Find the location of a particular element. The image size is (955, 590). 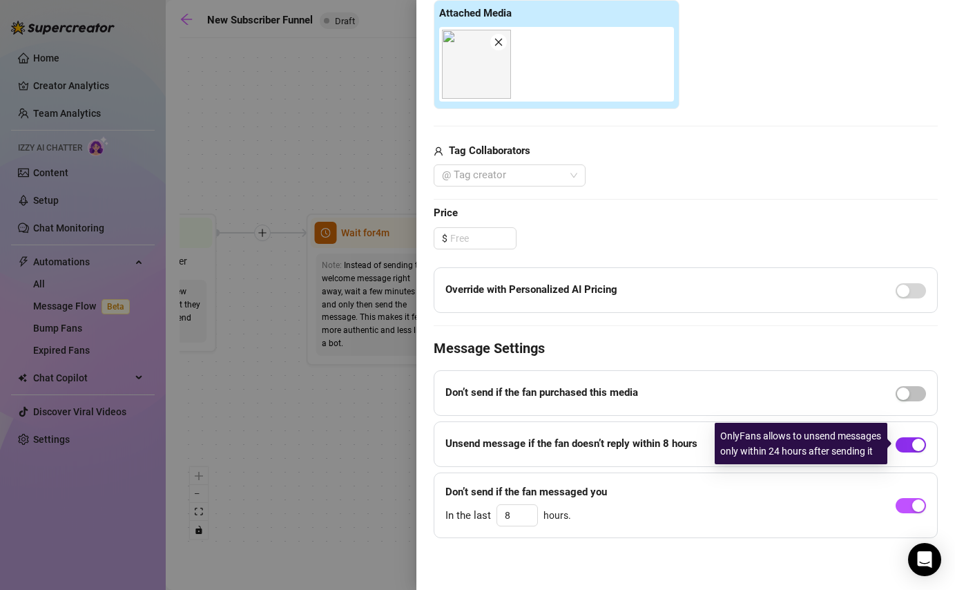

input: Free is located at coordinates (483, 238).